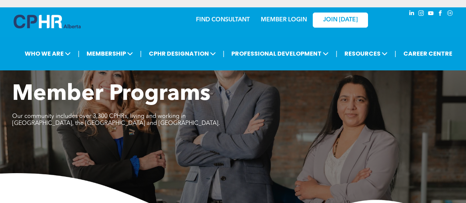  I want to click on span: RESOURCES, so click(366, 53).